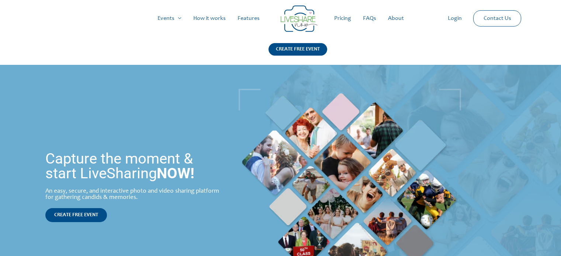 The height and width of the screenshot is (256, 561). I want to click on div: CREATE FREE EVENT, so click(298, 49).